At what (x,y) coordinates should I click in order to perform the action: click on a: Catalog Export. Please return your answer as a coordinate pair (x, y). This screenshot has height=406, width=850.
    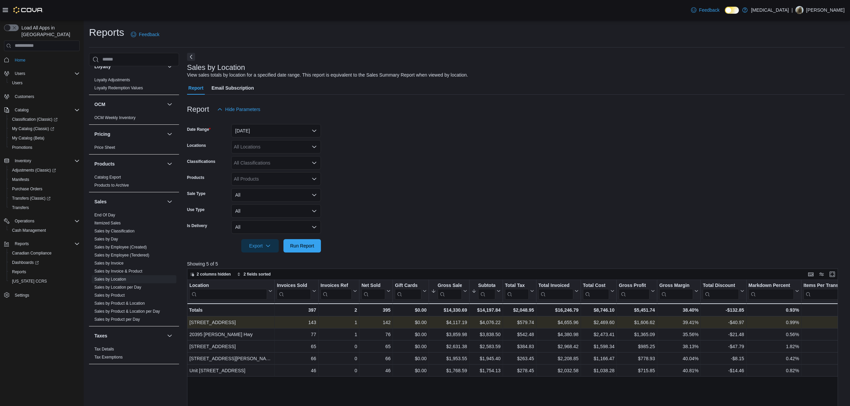
    Looking at the image, I should click on (107, 177).